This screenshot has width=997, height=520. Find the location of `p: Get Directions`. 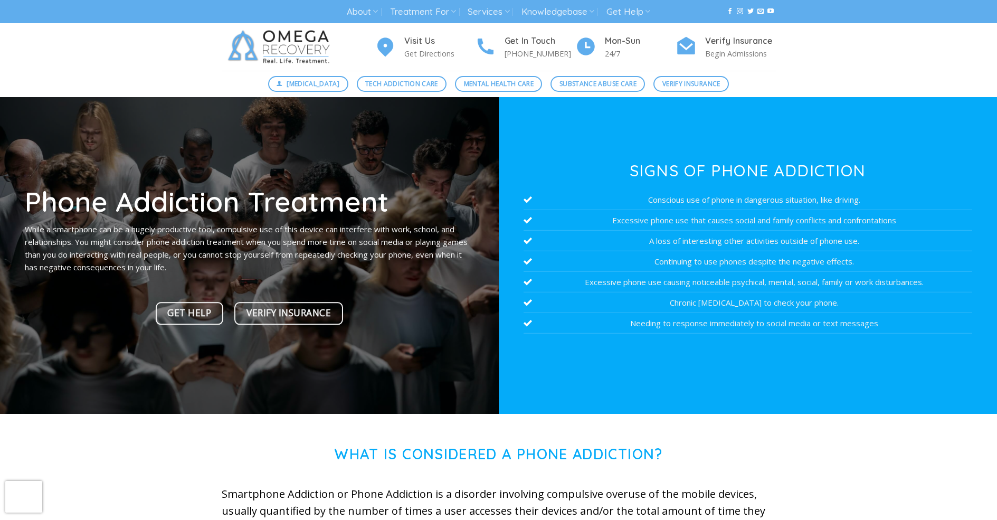

p: Get Directions is located at coordinates (440, 53).